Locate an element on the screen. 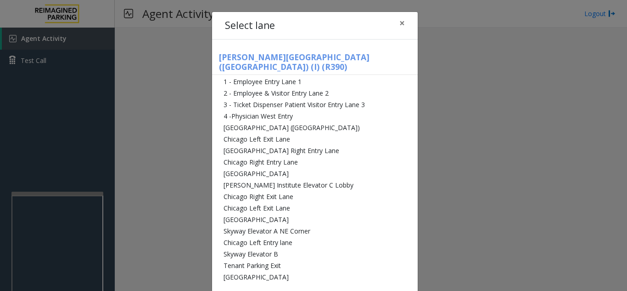  h4: Select lane is located at coordinates (250, 26).